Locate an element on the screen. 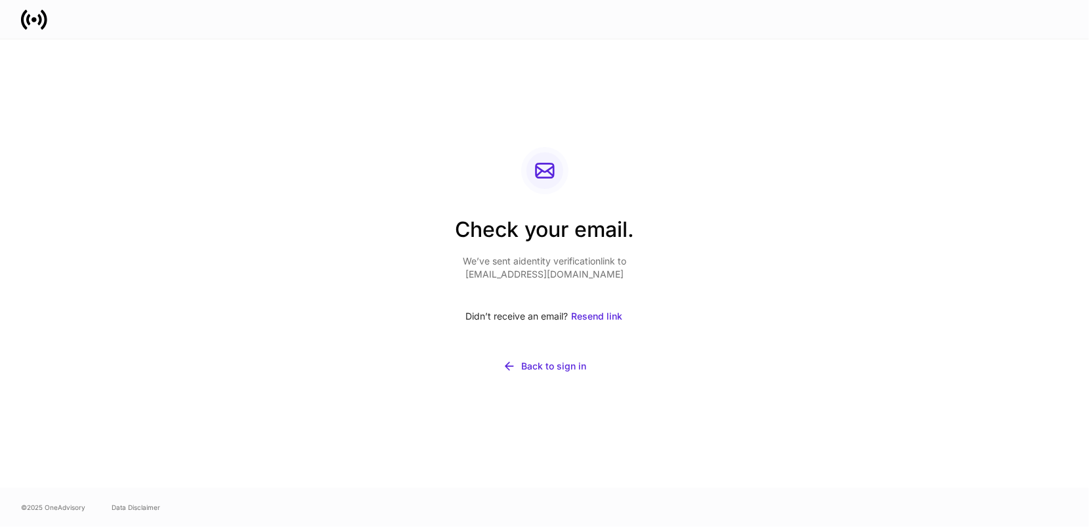 Image resolution: width=1089 pixels, height=527 pixels. a: Data Disclaimer is located at coordinates (136, 507).